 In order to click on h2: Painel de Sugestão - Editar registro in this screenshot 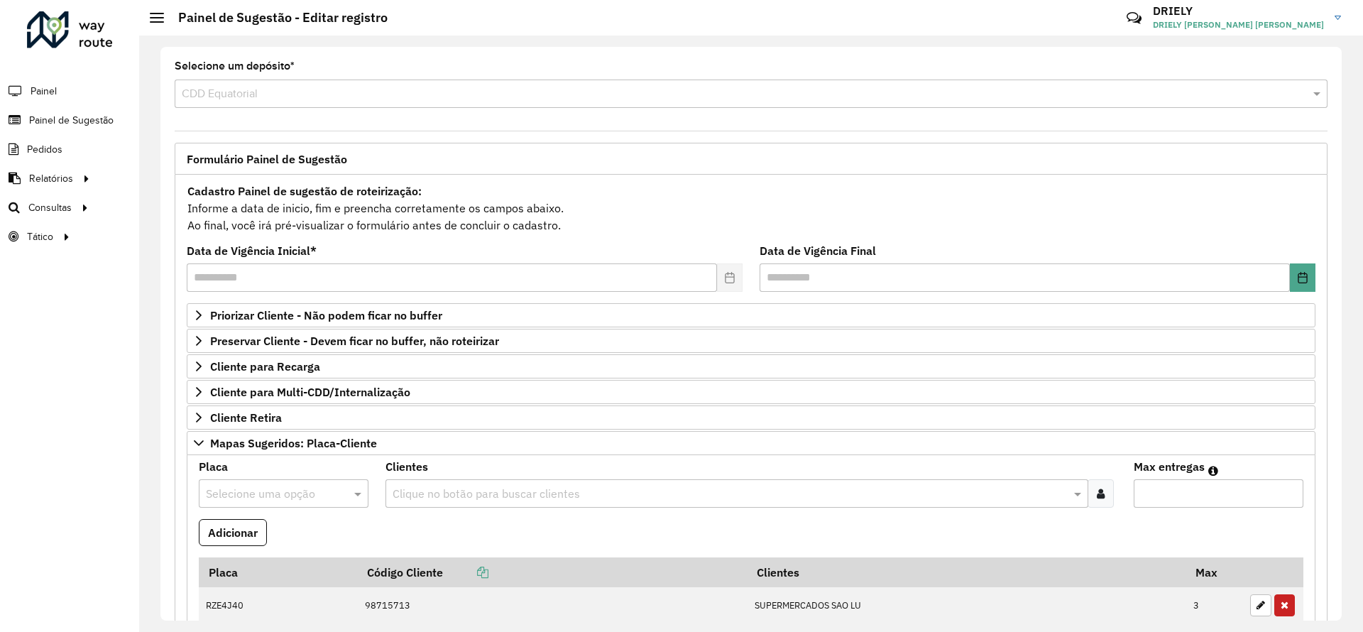, I will do `click(275, 18)`.